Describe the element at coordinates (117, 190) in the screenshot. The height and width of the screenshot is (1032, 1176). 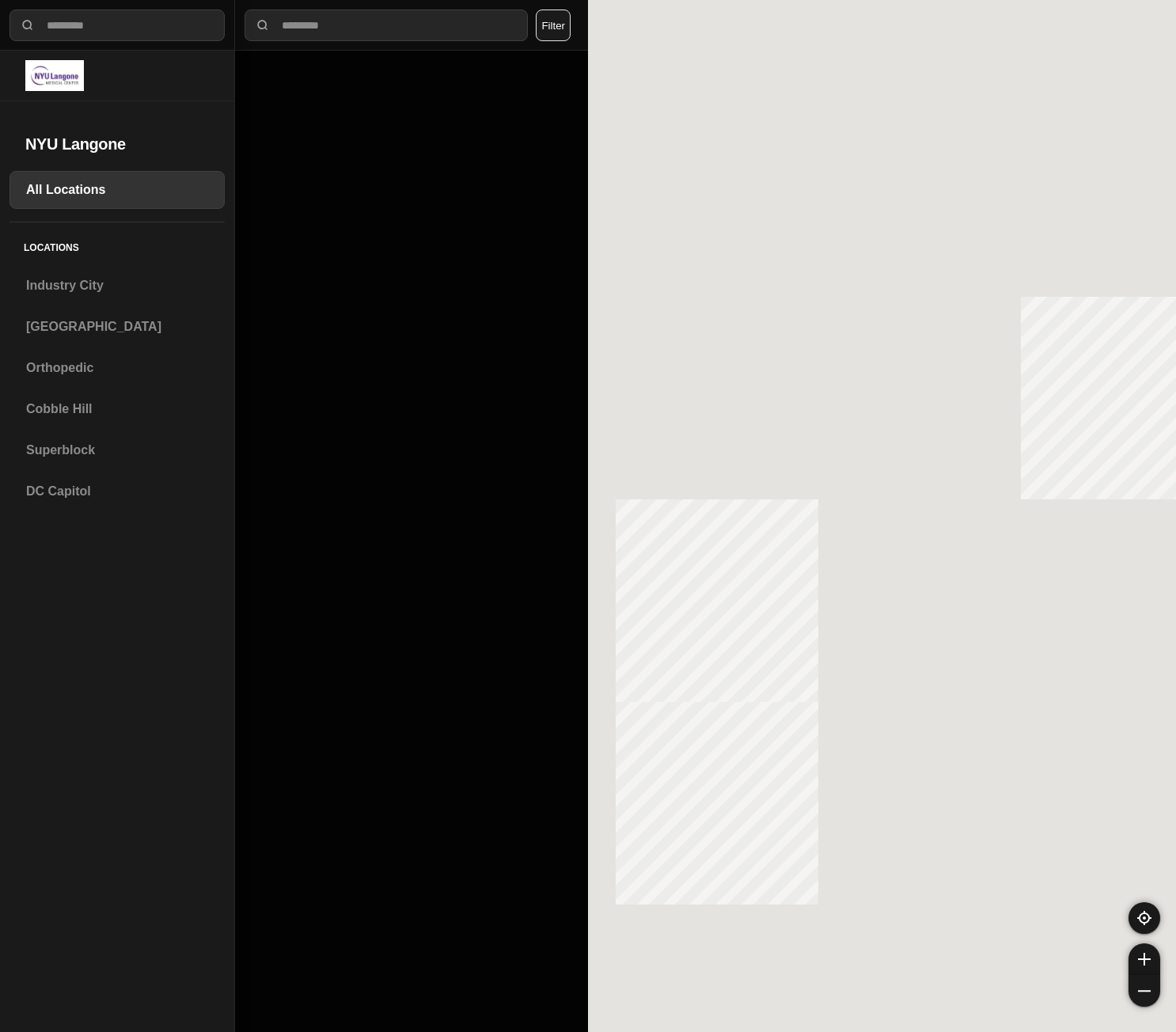
I see `h3: All Locations` at that location.